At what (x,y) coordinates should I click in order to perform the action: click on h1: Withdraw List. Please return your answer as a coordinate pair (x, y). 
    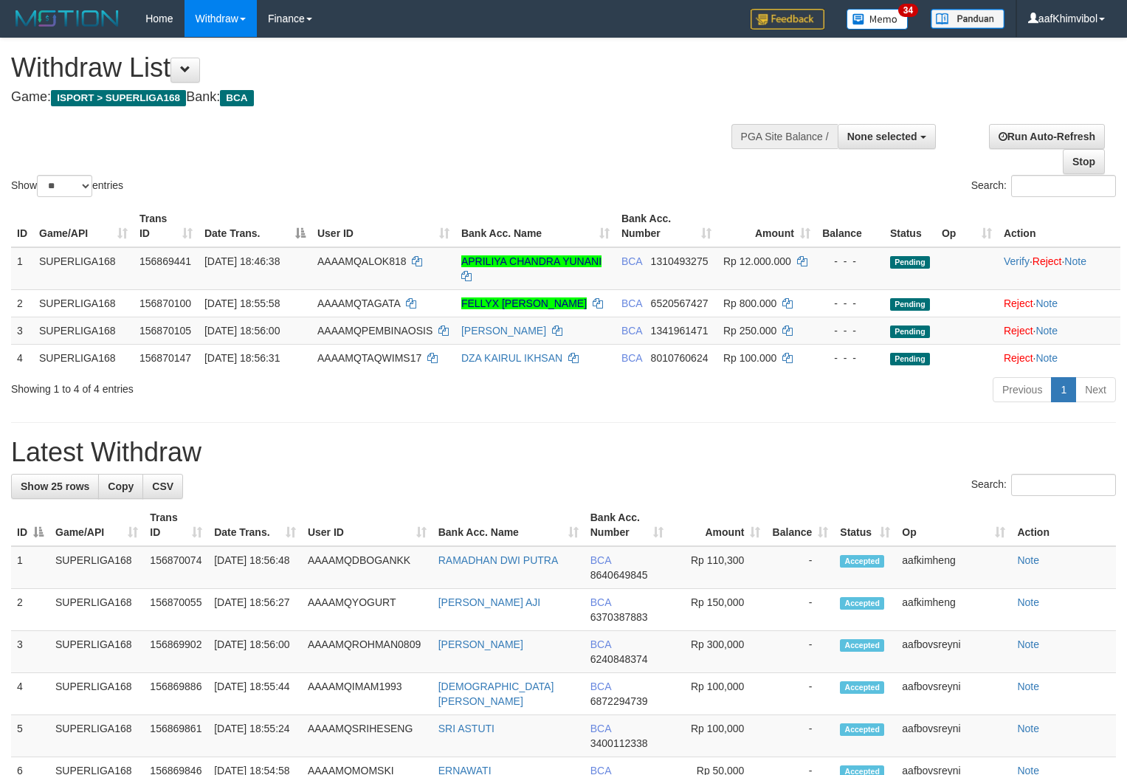
    Looking at the image, I should click on (374, 68).